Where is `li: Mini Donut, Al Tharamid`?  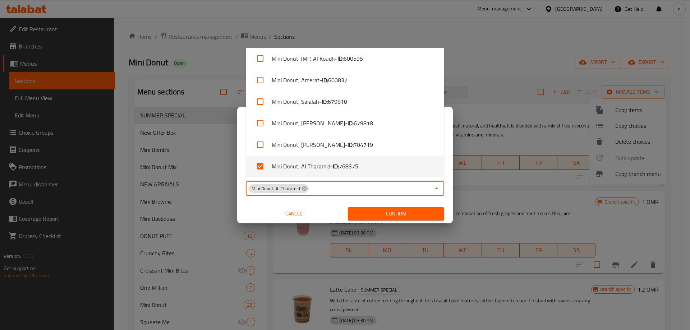
li: Mini Donut, Al Tharamid is located at coordinates (345, 166).